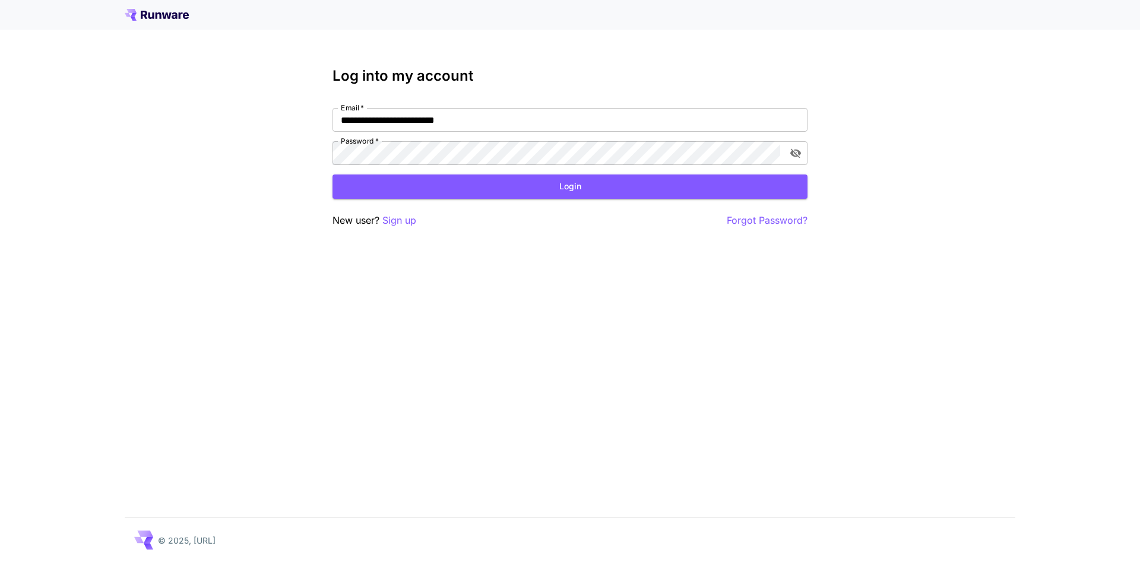  Describe the element at coordinates (767, 220) in the screenshot. I see `button: Forgot Password?` at that location.